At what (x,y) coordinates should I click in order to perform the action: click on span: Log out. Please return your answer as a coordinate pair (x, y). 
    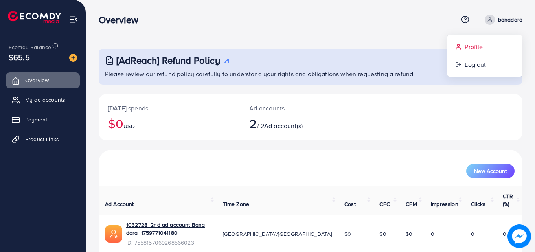
    Looking at the image, I should click on (476, 65).